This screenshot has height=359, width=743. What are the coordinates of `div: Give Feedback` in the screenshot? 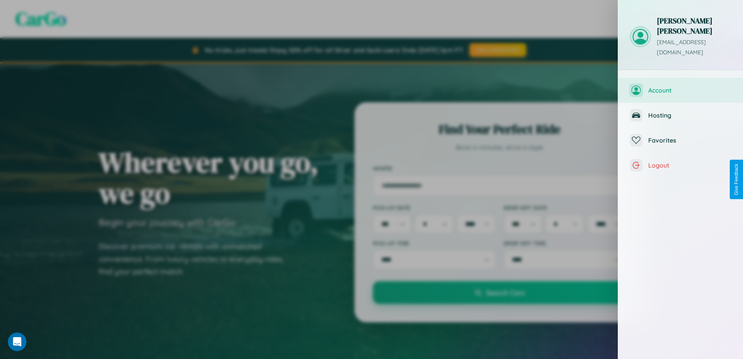 It's located at (737, 179).